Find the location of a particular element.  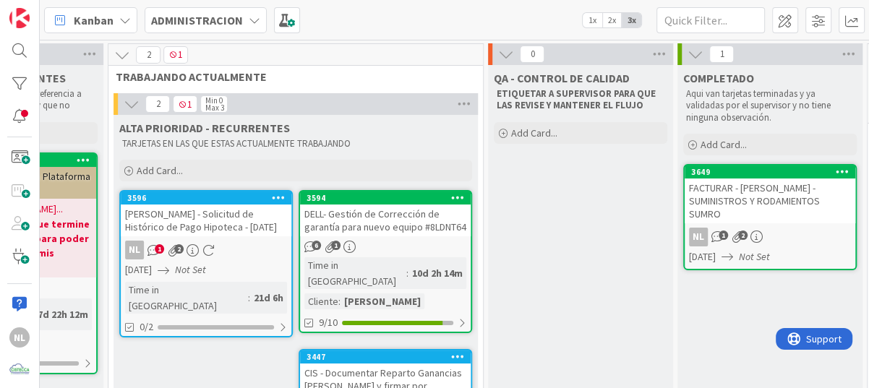

div: 10d 2h 14m is located at coordinates (437, 273).